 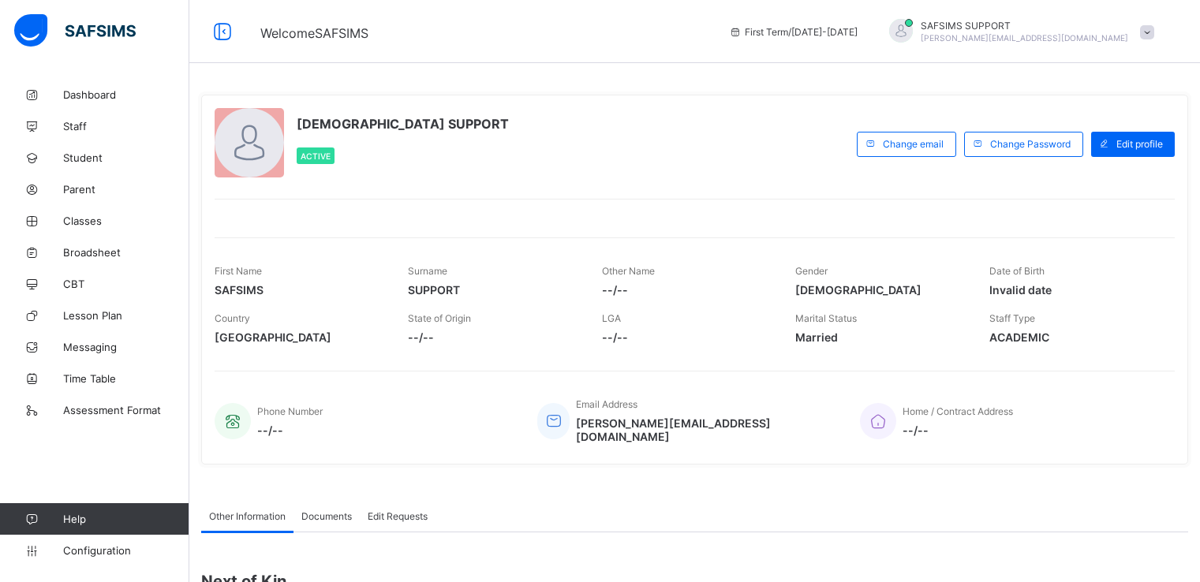 I want to click on span: Invalid date, so click(x=1074, y=290).